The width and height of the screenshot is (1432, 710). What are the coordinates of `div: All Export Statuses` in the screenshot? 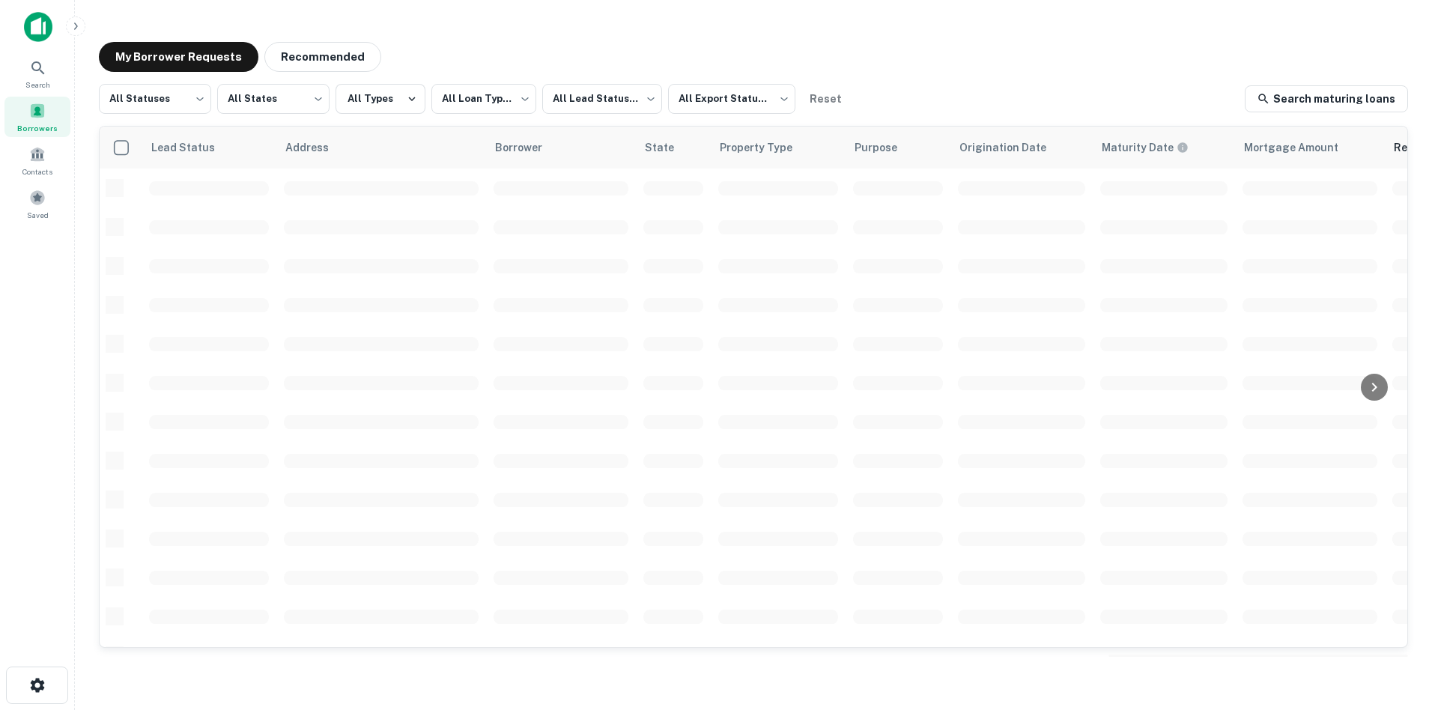 It's located at (732, 99).